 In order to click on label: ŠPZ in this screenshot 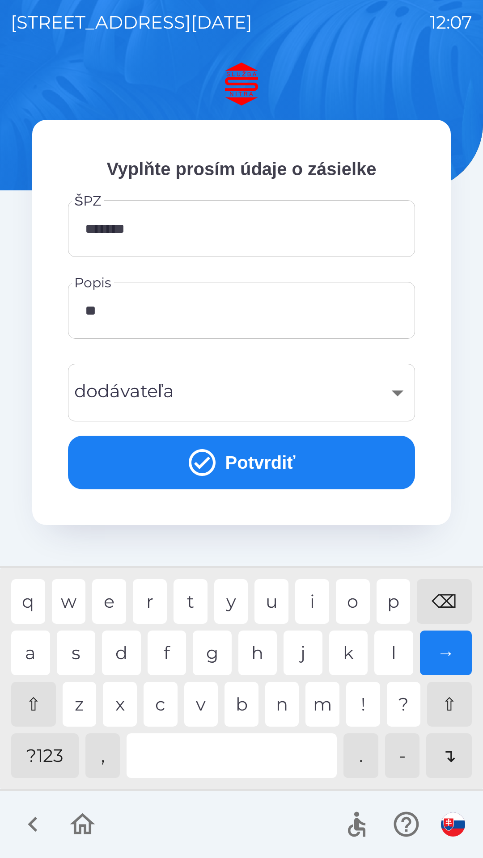, I will do `click(88, 201)`.